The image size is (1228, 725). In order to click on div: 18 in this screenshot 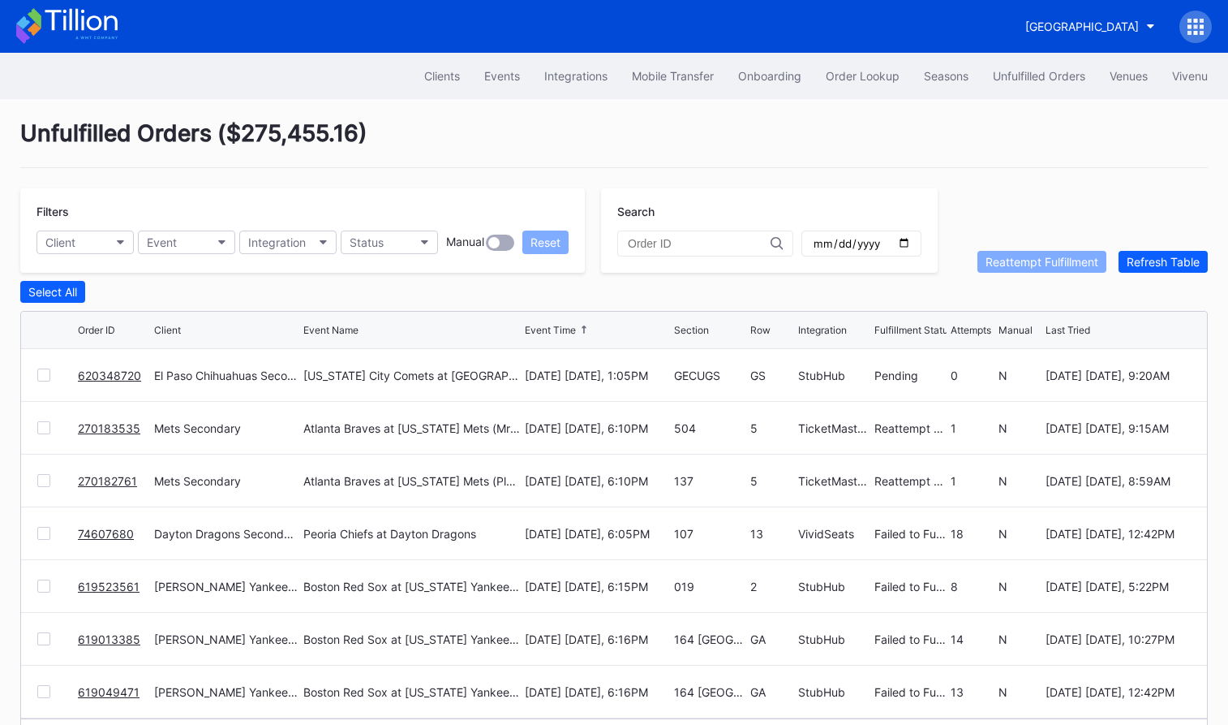, I will do `click(973, 533)`.